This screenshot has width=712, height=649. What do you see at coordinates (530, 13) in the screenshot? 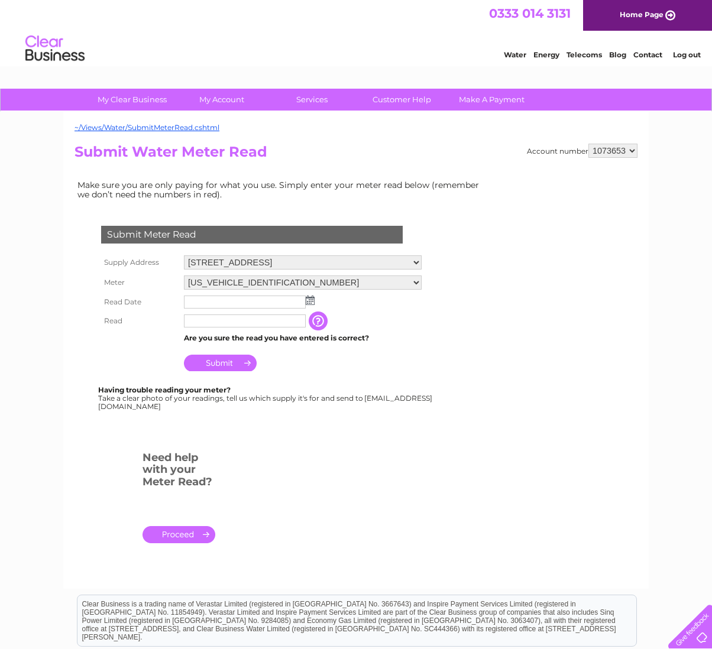
I see `a: 0333 014 3131` at bounding box center [530, 13].